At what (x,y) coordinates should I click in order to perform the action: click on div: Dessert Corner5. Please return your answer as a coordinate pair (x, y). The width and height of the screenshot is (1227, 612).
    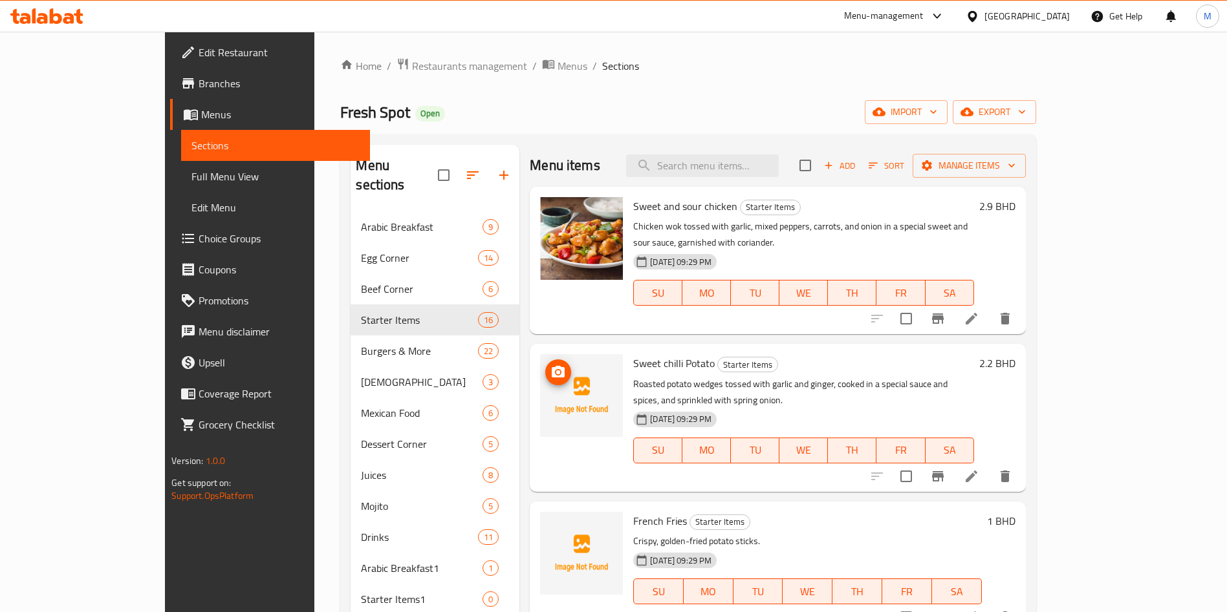
    Looking at the image, I should click on (435, 444).